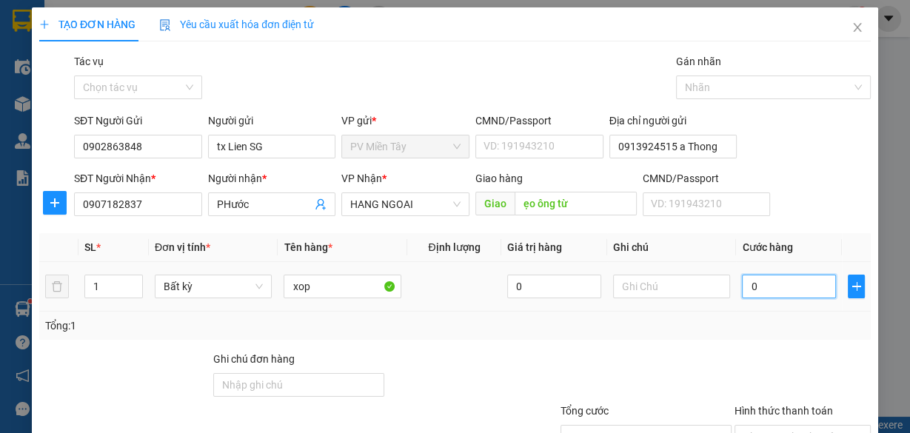 The height and width of the screenshot is (433, 910). I want to click on span: Giá trị hàng, so click(534, 247).